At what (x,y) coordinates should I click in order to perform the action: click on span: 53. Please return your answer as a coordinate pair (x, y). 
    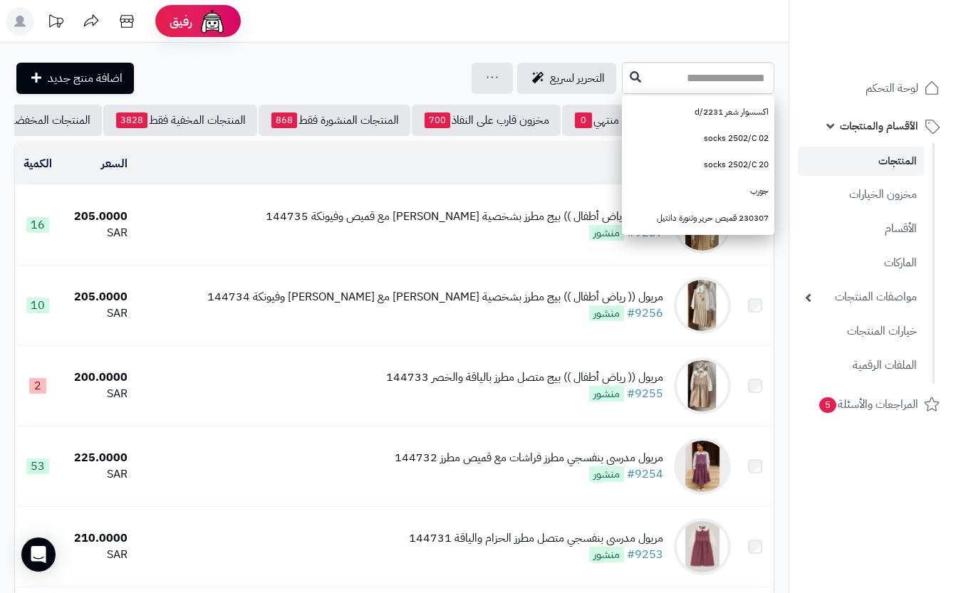
    Looking at the image, I should click on (38, 467).